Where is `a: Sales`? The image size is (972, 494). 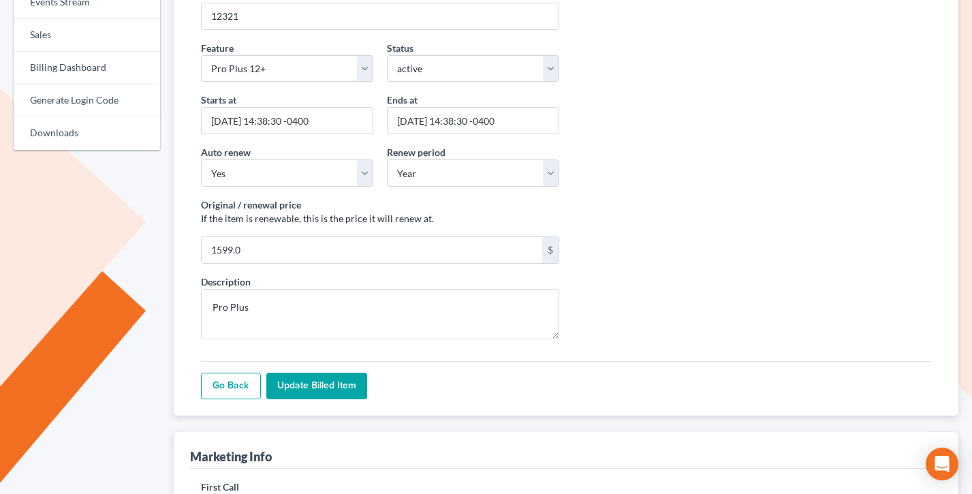 a: Sales is located at coordinates (86, 35).